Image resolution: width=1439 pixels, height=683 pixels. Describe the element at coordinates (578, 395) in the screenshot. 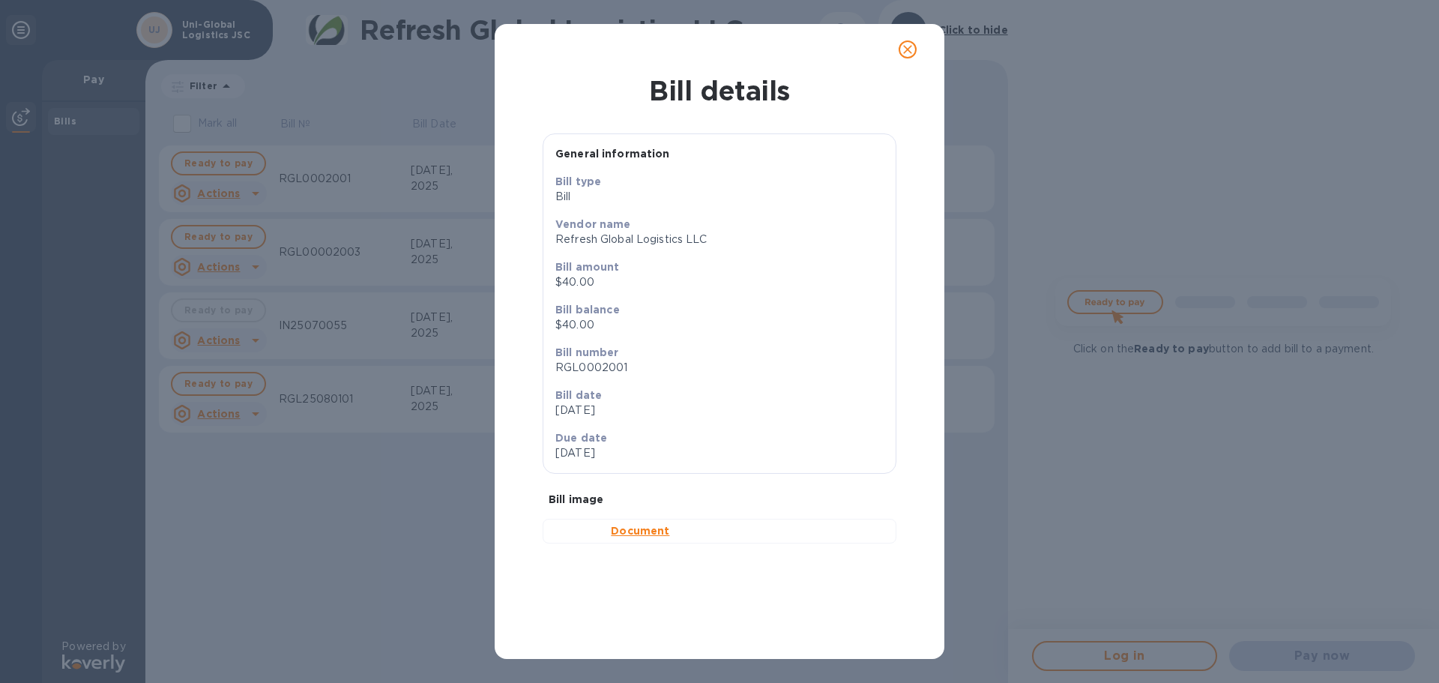

I see `b: Bill date` at that location.